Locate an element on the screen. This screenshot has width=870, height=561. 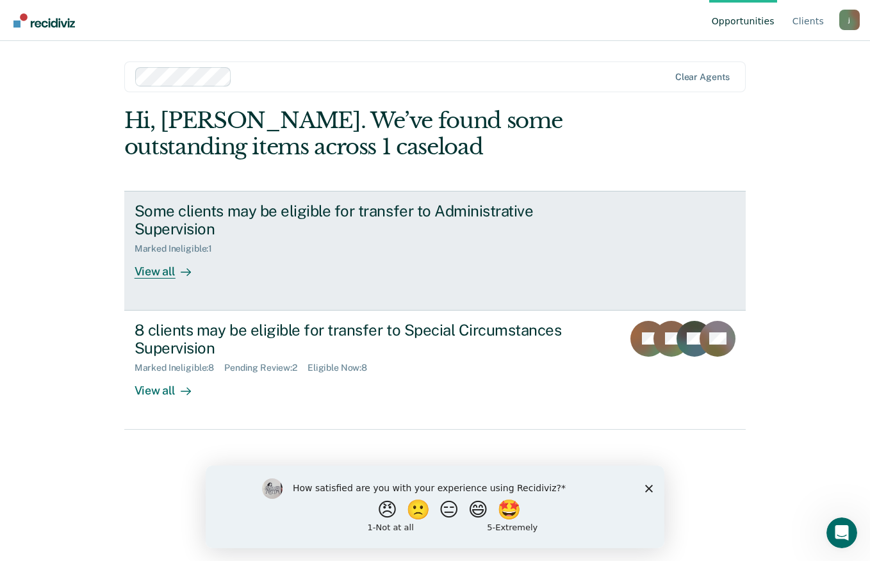
button: 3 is located at coordinates (244, 44).